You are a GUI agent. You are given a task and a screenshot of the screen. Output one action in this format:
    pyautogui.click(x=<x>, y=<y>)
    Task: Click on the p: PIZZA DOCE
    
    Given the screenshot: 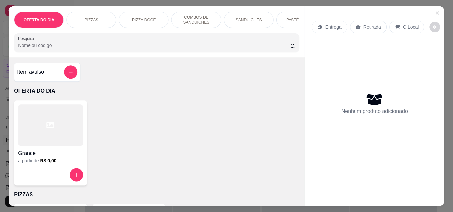 What is the action you would take?
    pyautogui.click(x=144, y=20)
    